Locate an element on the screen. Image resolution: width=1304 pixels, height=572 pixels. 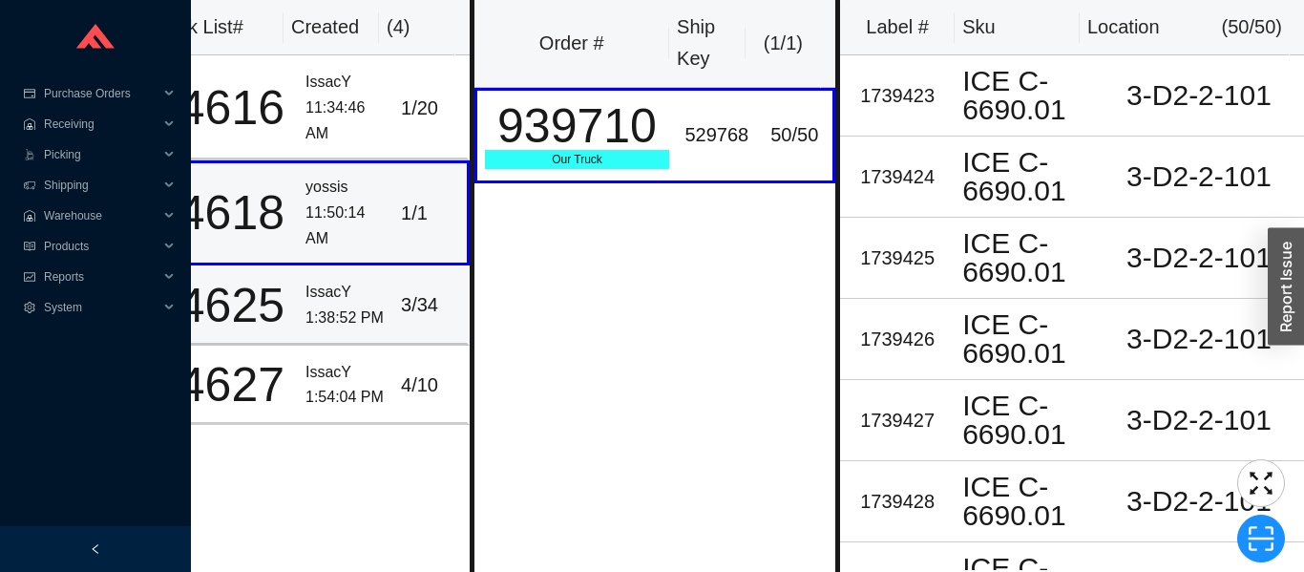
div: 1739428 is located at coordinates (897, 501).